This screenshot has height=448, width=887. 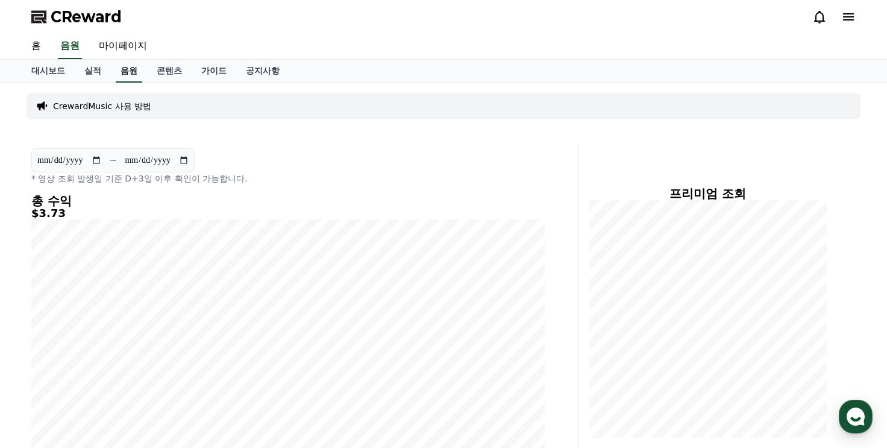 What do you see at coordinates (214, 71) in the screenshot?
I see `a: 가이드` at bounding box center [214, 71].